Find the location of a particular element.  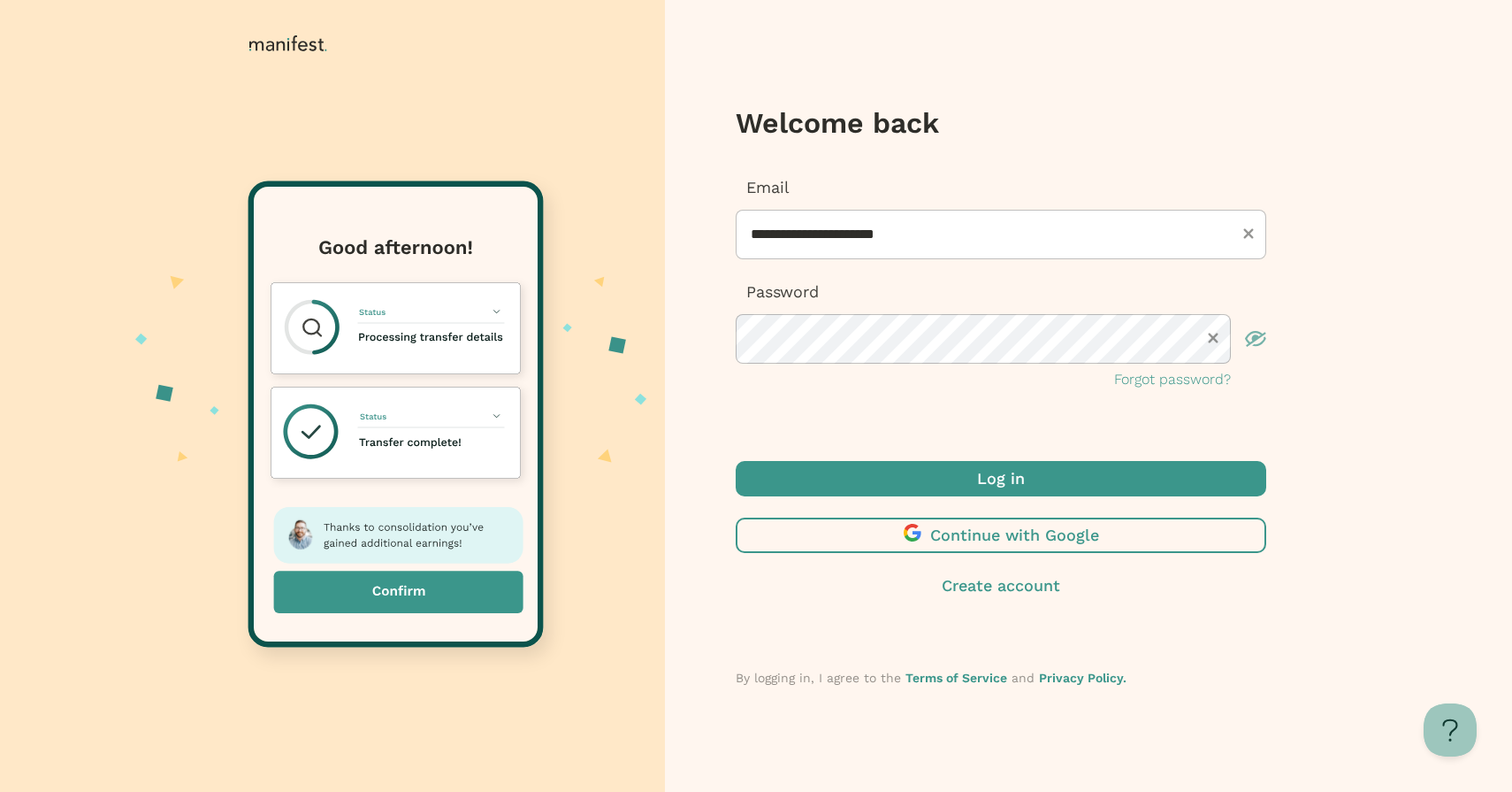

img: auth is located at coordinates (391, 422).